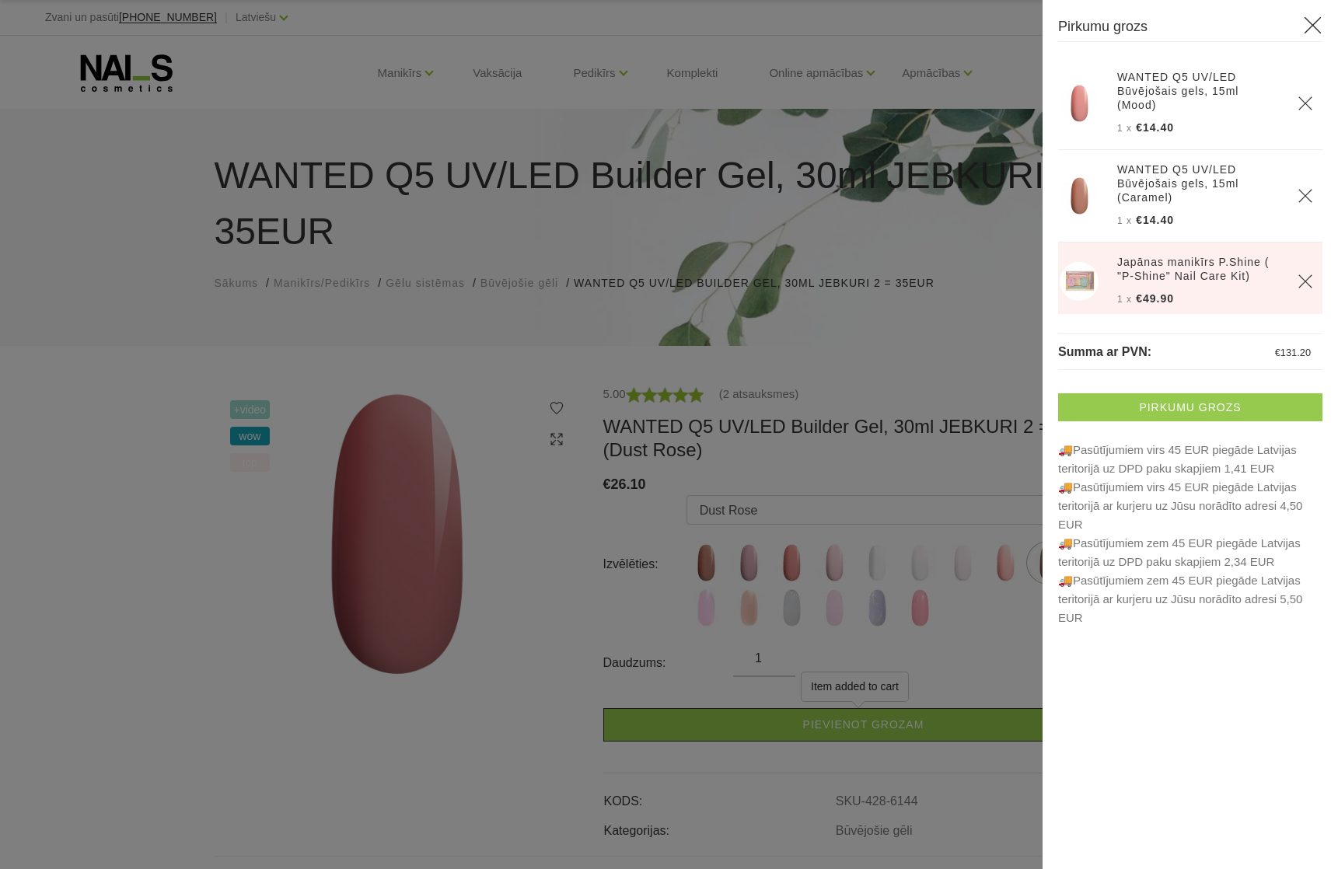 Image resolution: width=1338 pixels, height=869 pixels. I want to click on h3: Pirkumu grozs, so click(1190, 29).